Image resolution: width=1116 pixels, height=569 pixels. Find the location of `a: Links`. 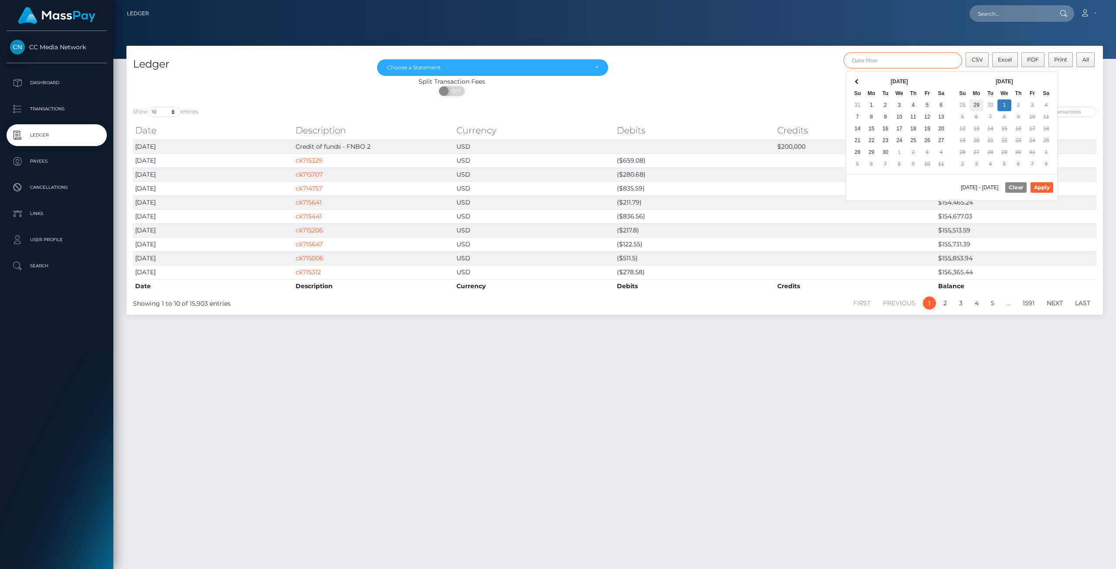

a: Links is located at coordinates (57, 214).